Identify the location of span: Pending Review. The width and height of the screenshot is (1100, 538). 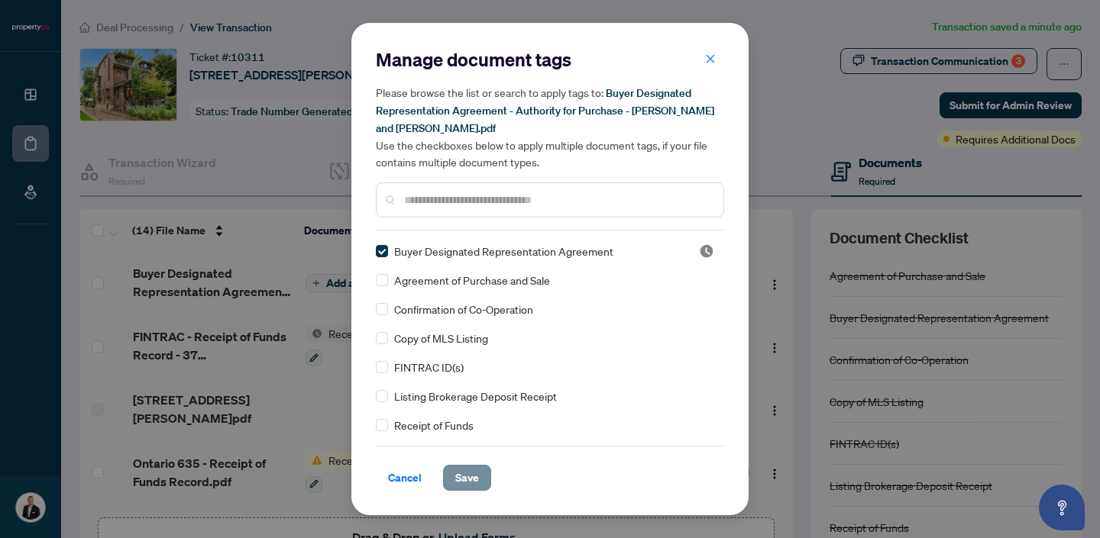
(706, 251).